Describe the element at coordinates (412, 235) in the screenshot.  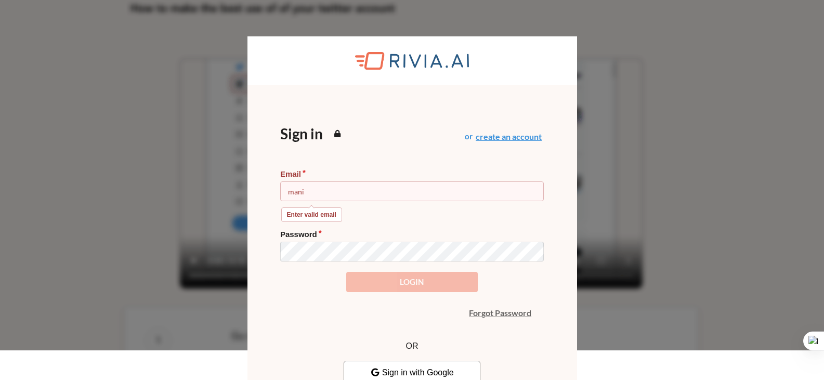
I see `label: Password` at that location.